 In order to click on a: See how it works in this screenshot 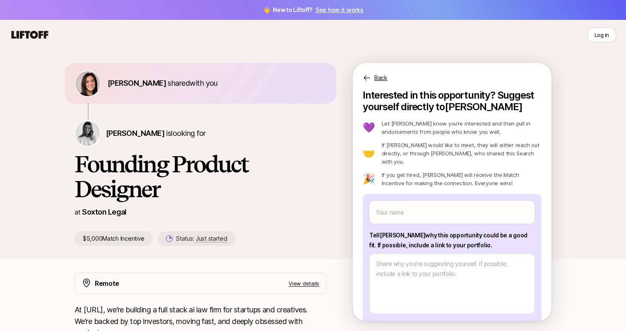, I will do `click(339, 10)`.